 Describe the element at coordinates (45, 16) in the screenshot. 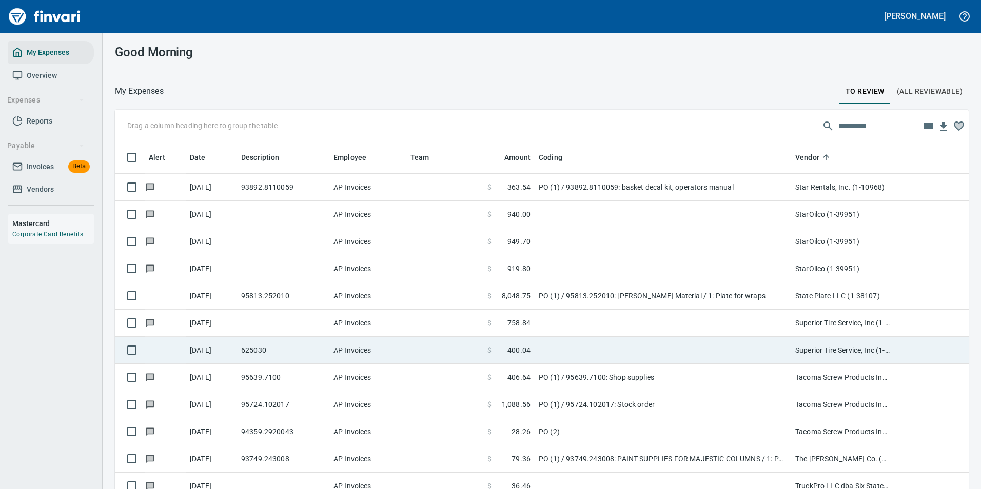

I see `img: Finvari` at that location.